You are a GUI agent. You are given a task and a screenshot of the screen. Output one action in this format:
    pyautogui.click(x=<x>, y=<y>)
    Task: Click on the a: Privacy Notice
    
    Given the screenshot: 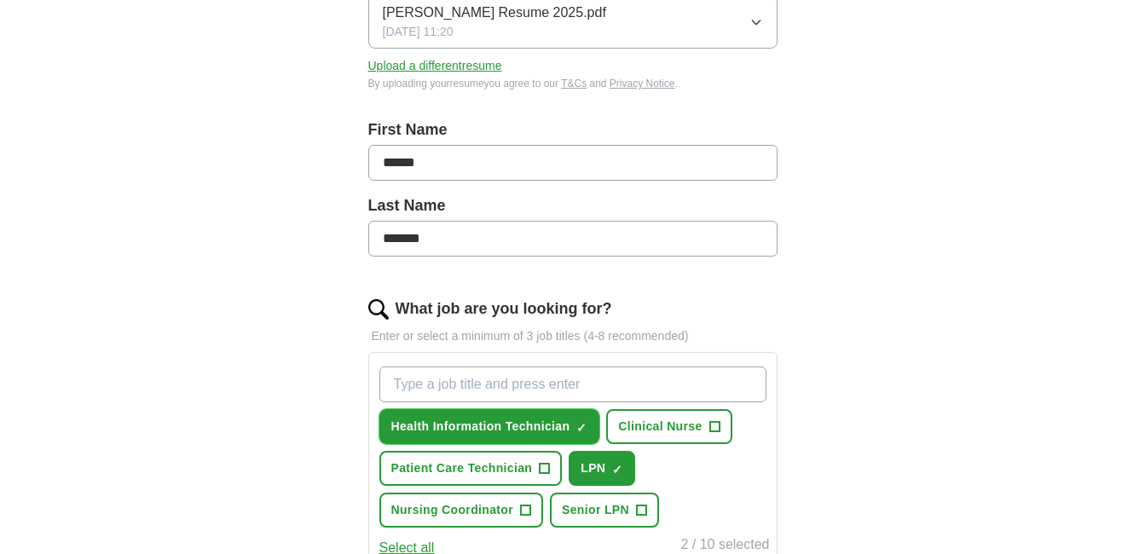 What is the action you would take?
    pyautogui.click(x=642, y=84)
    